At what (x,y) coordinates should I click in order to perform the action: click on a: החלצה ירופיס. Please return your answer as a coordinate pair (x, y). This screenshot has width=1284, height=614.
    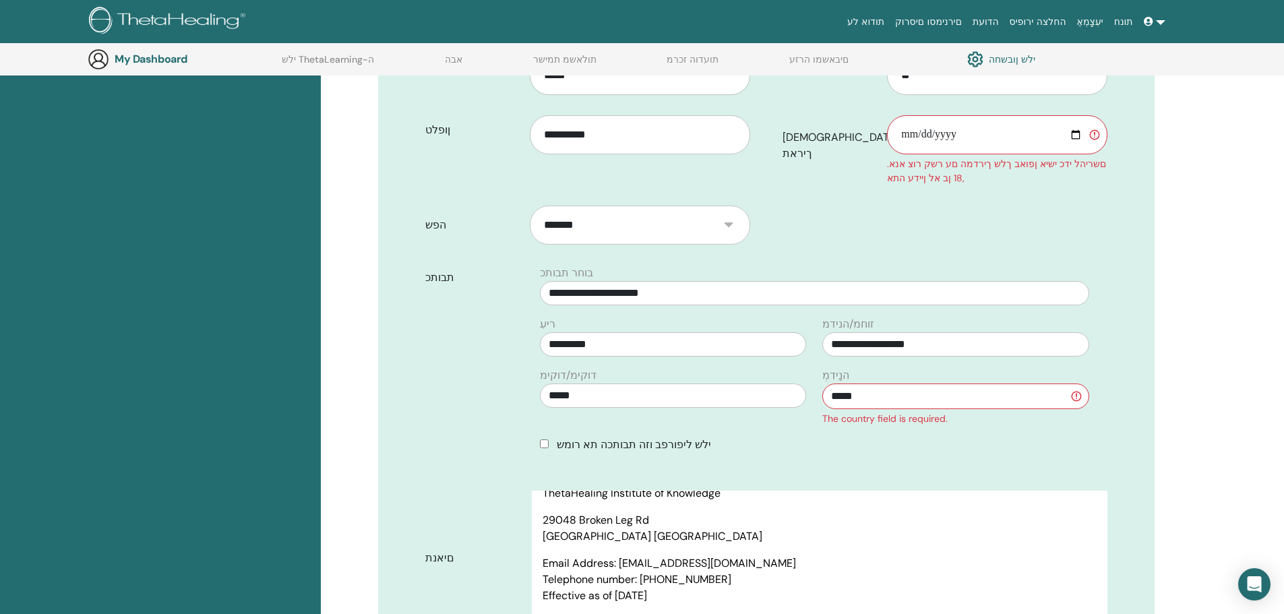
    Looking at the image, I should click on (1038, 22).